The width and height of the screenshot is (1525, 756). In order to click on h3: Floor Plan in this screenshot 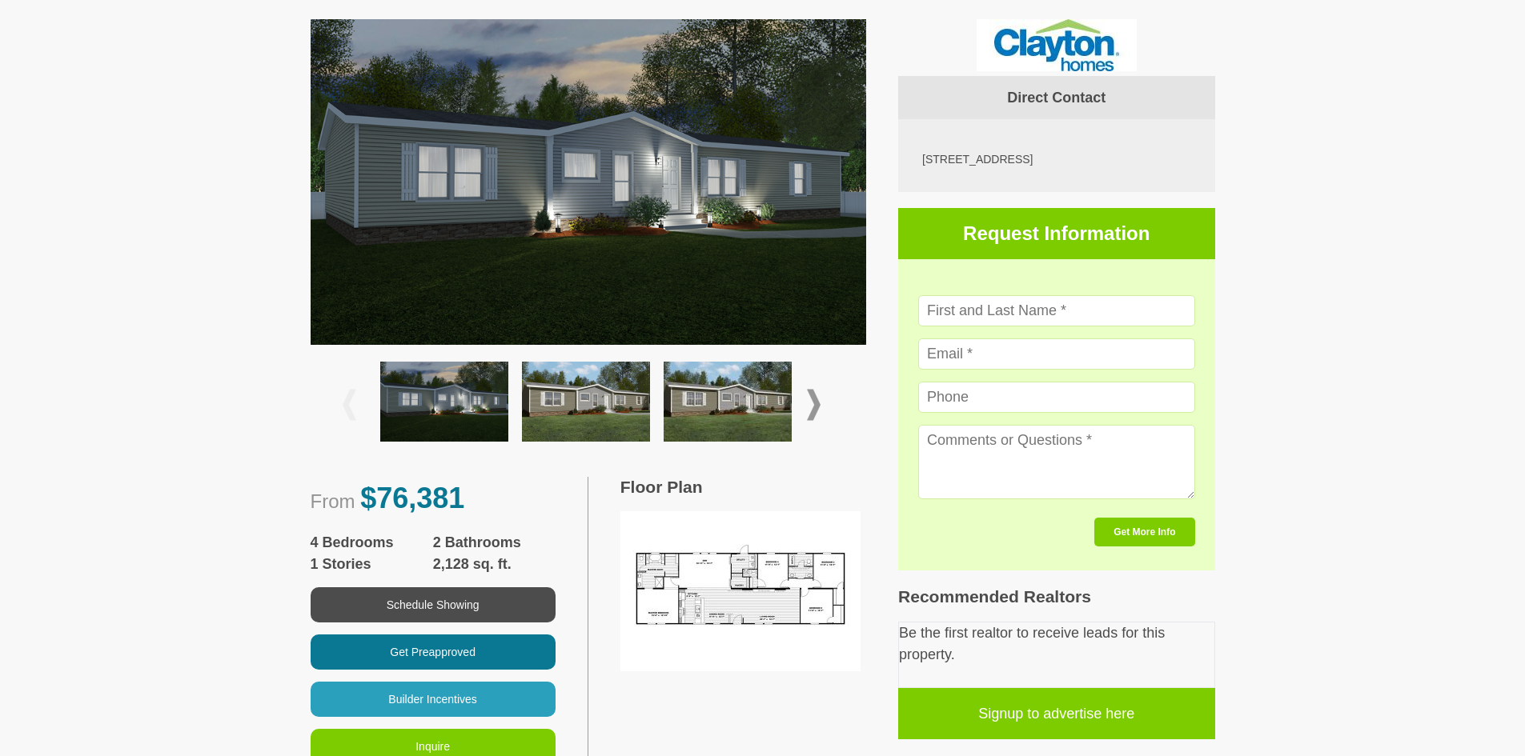, I will do `click(743, 487)`.